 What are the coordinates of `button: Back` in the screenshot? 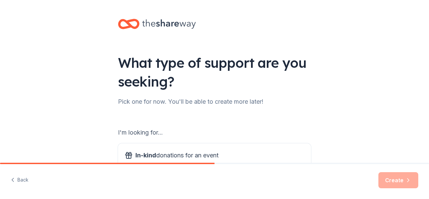 It's located at (19, 180).